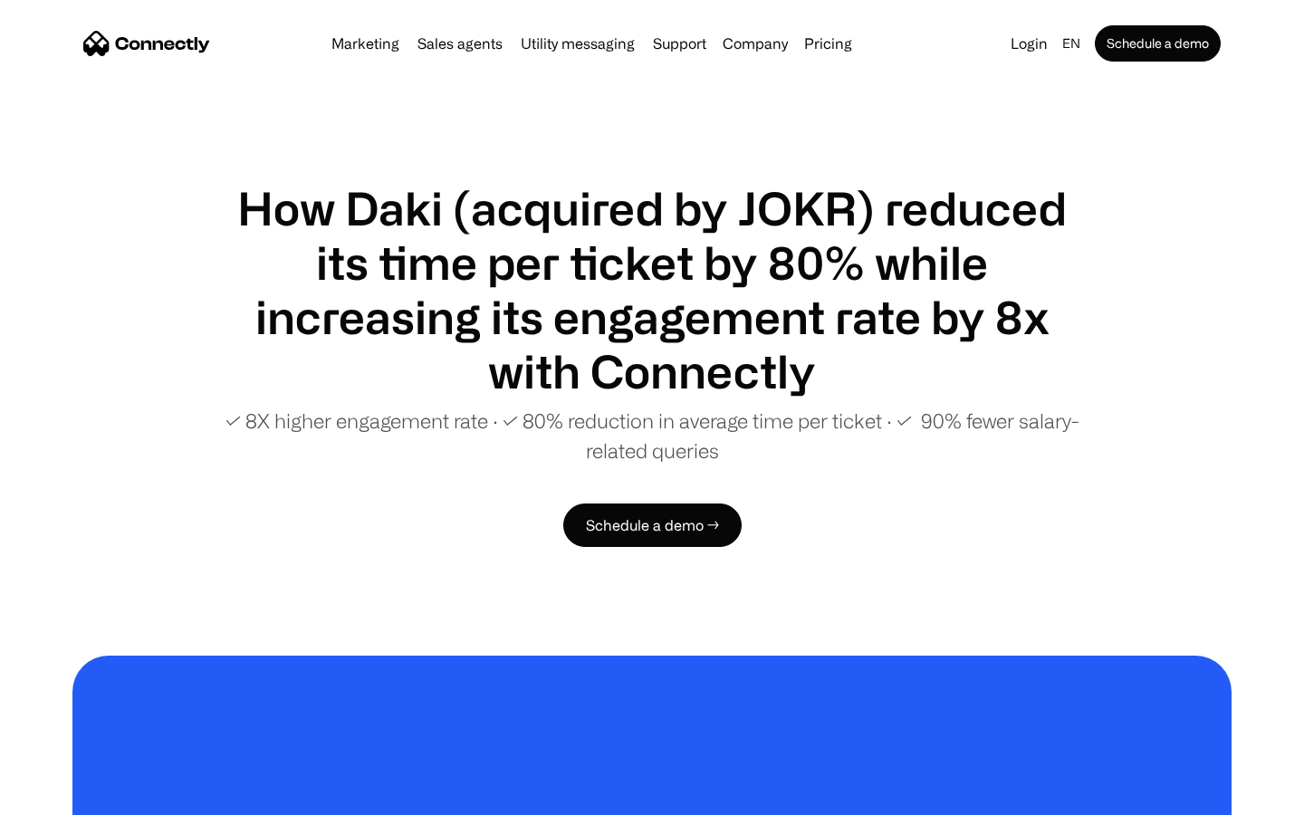  What do you see at coordinates (652, 436) in the screenshot?
I see `p: ✓ 8X higher engagement rate ∙ ✓ 80% reduction in average time per ticket ∙ ✓ 90% fewer salary-rel...` at bounding box center [652, 436].